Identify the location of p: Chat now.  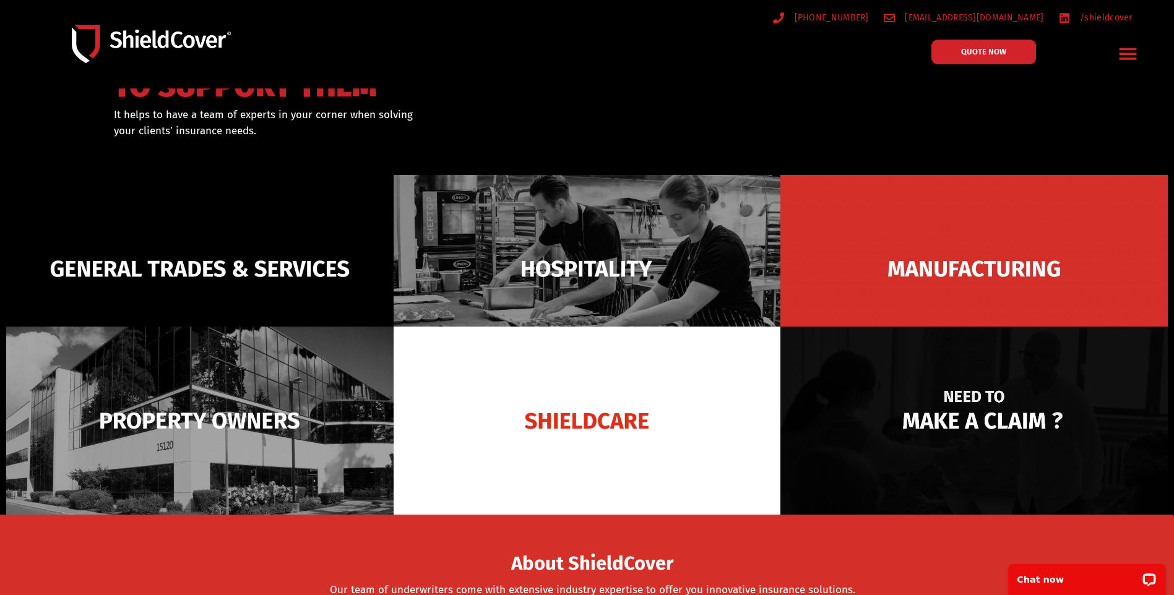
(79, 24).